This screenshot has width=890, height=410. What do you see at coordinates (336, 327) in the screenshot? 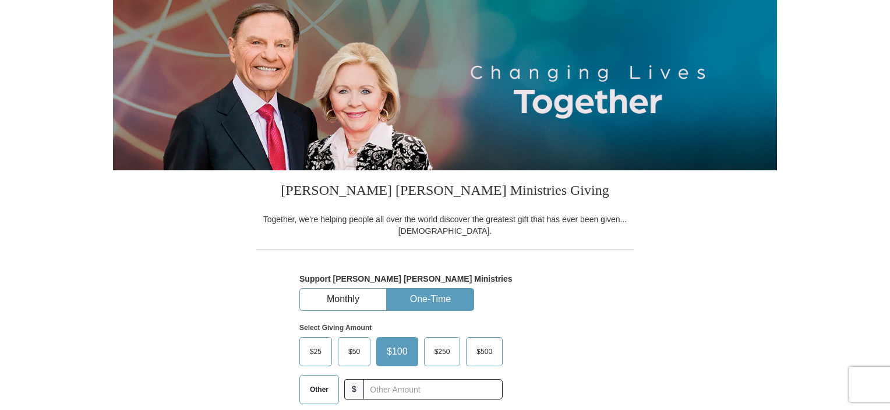
I see `strong: Select Giving Amount` at bounding box center [336, 327].